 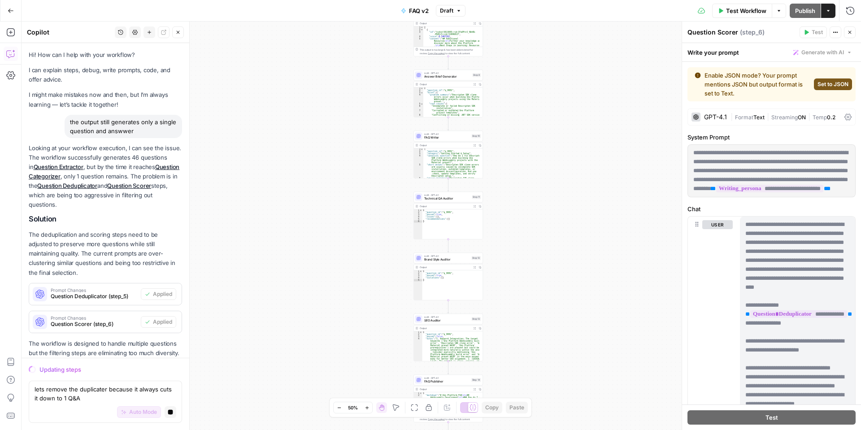 I want to click on p: Hi! How can I help with your workflow?, so click(x=105, y=55).